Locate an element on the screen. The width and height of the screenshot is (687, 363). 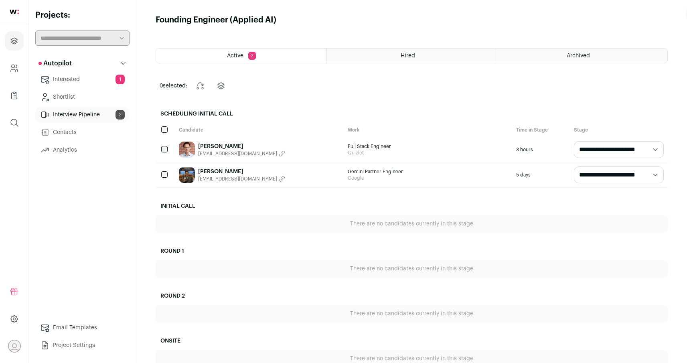
a: Shortlist is located at coordinates (82, 97).